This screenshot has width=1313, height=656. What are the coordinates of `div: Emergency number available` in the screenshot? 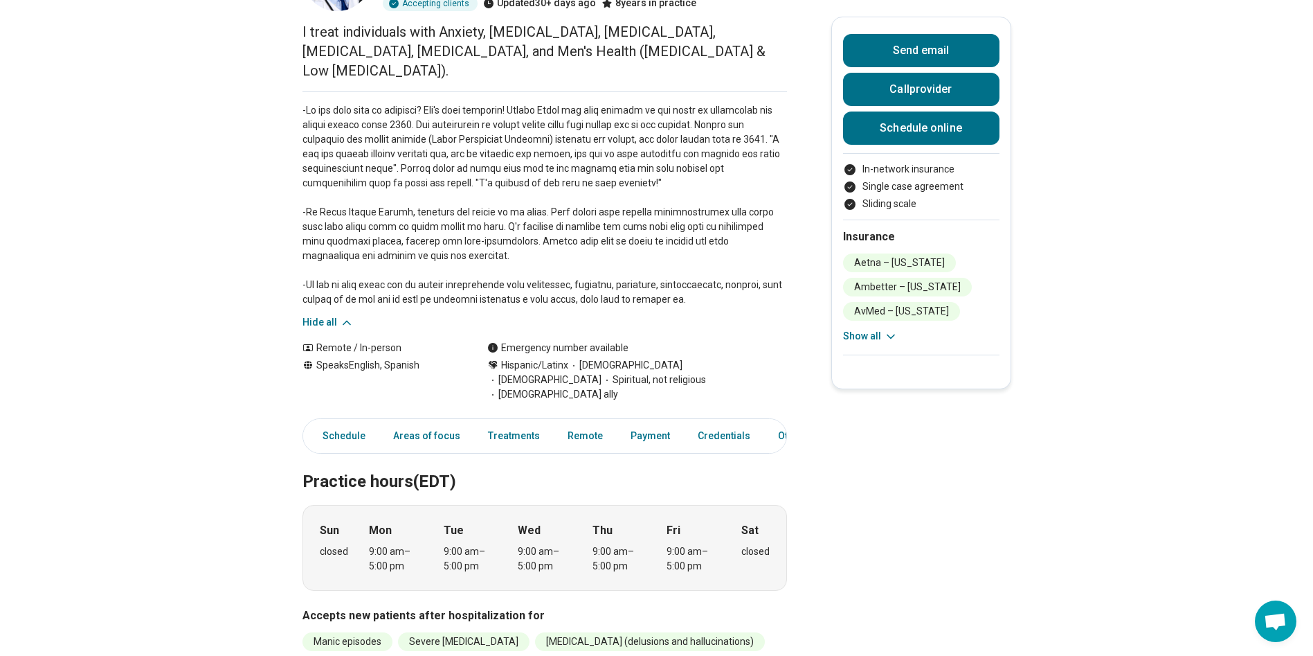 It's located at (558, 348).